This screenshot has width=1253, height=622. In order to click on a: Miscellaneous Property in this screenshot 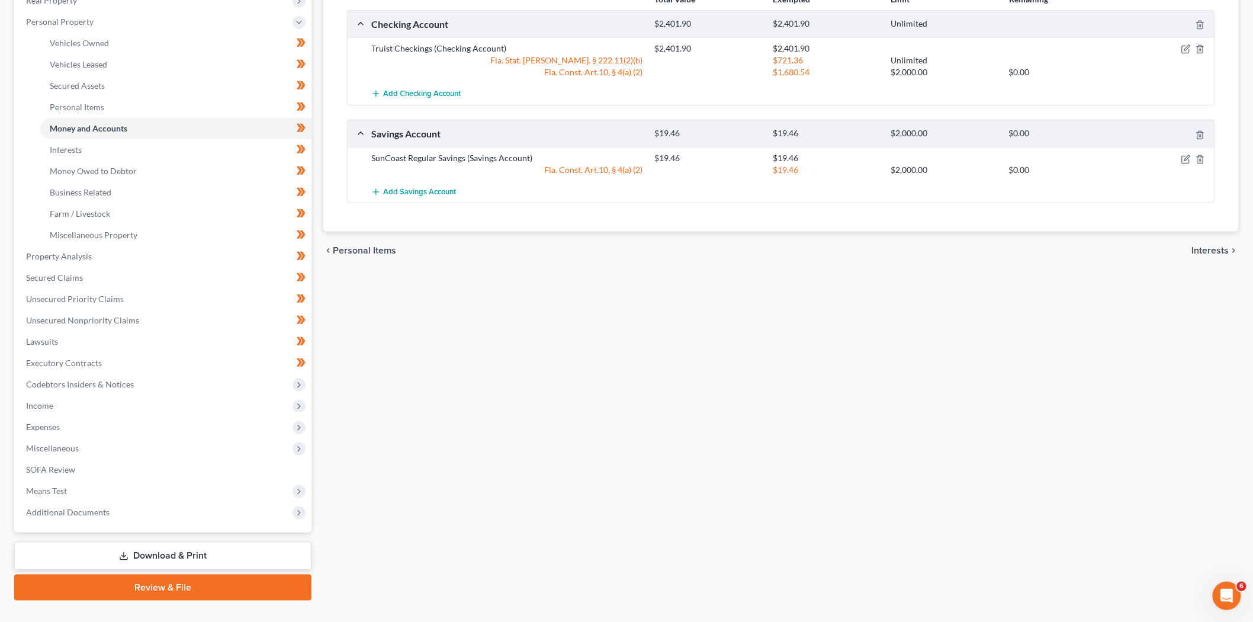, I will do `click(176, 235)`.